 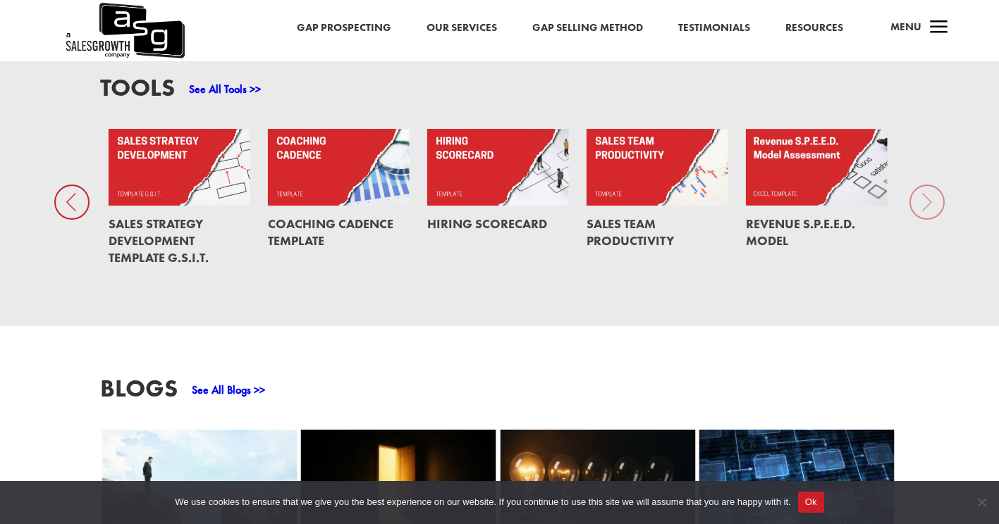 I want to click on a: Gap Prospecting, so click(x=344, y=28).